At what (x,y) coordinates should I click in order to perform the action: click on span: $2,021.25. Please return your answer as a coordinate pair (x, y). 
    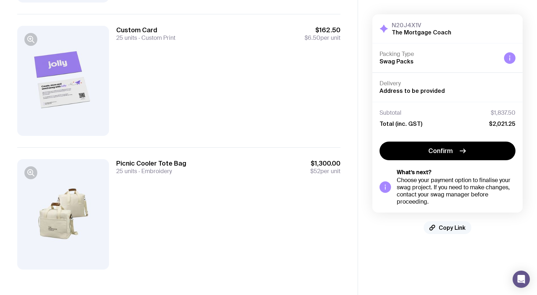
    Looking at the image, I should click on (503, 124).